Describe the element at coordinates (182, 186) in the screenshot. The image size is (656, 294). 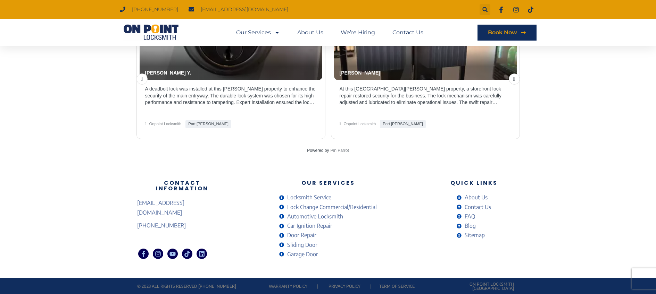
I see `h3: Contact Information` at that location.